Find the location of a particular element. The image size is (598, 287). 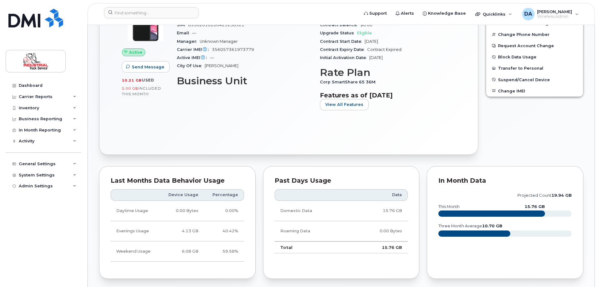

button: Change IMEI is located at coordinates (535, 91).